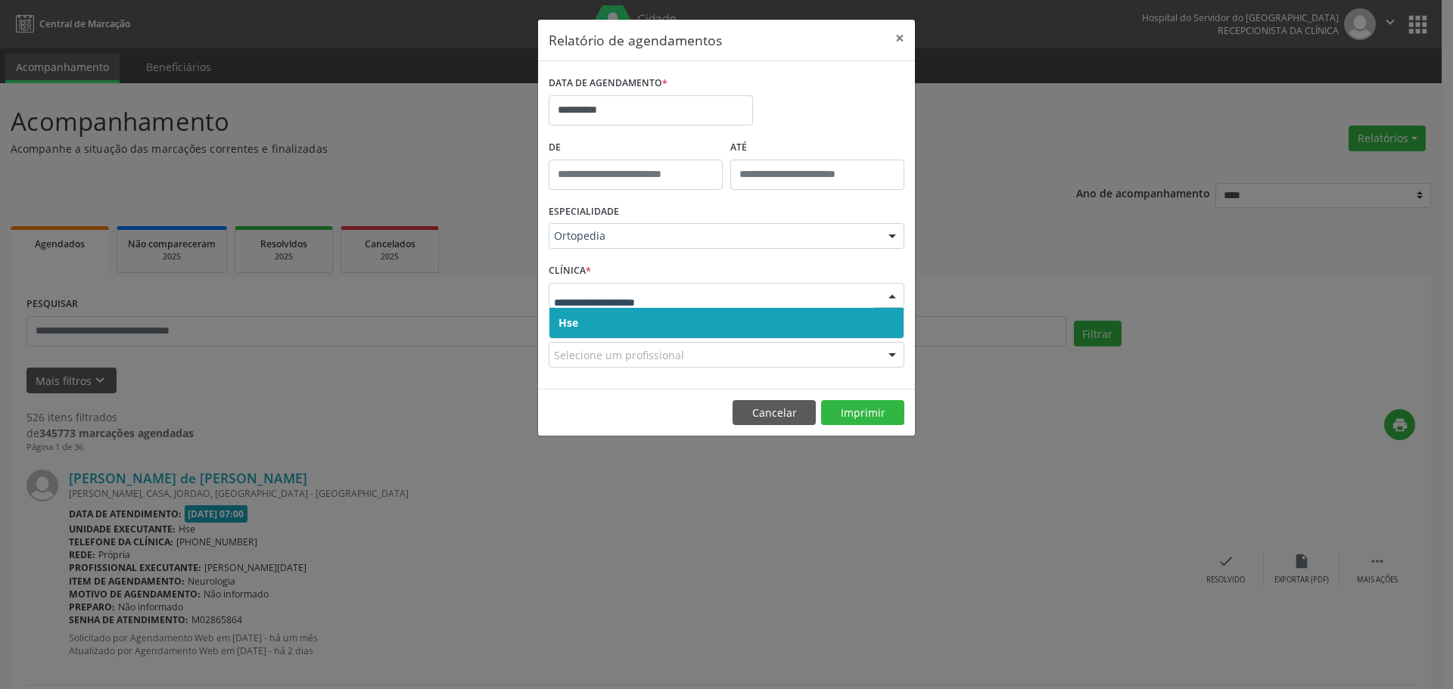 This screenshot has width=1453, height=689. What do you see at coordinates (714, 236) in the screenshot?
I see `span: Ortopedia` at bounding box center [714, 236].